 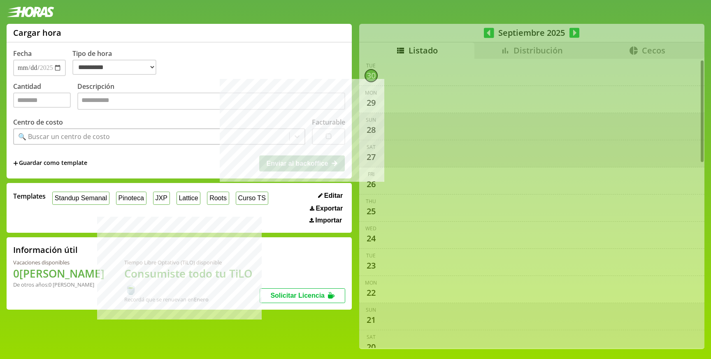 What do you see at coordinates (45, 97) in the screenshot?
I see `label: Cantidad` at bounding box center [45, 97].